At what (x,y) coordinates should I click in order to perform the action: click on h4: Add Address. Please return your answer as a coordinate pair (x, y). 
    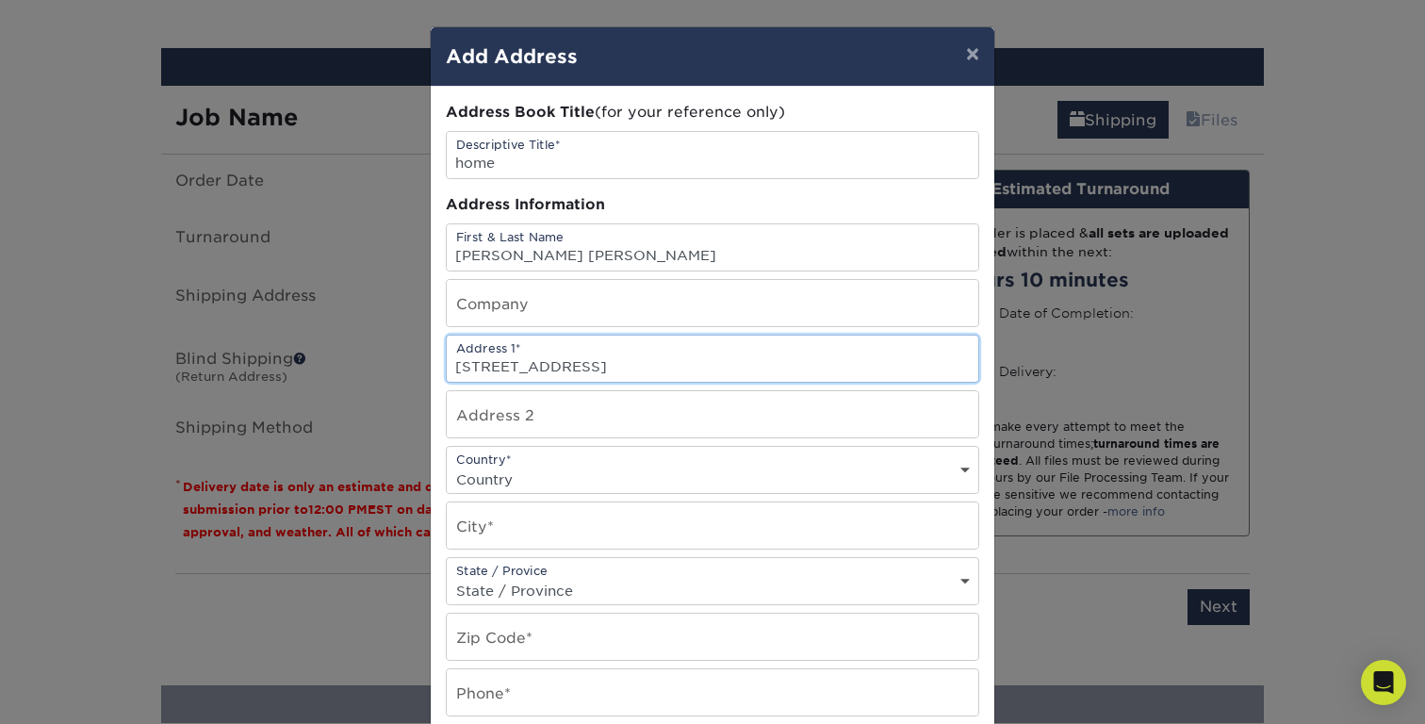
    Looking at the image, I should click on (713, 57).